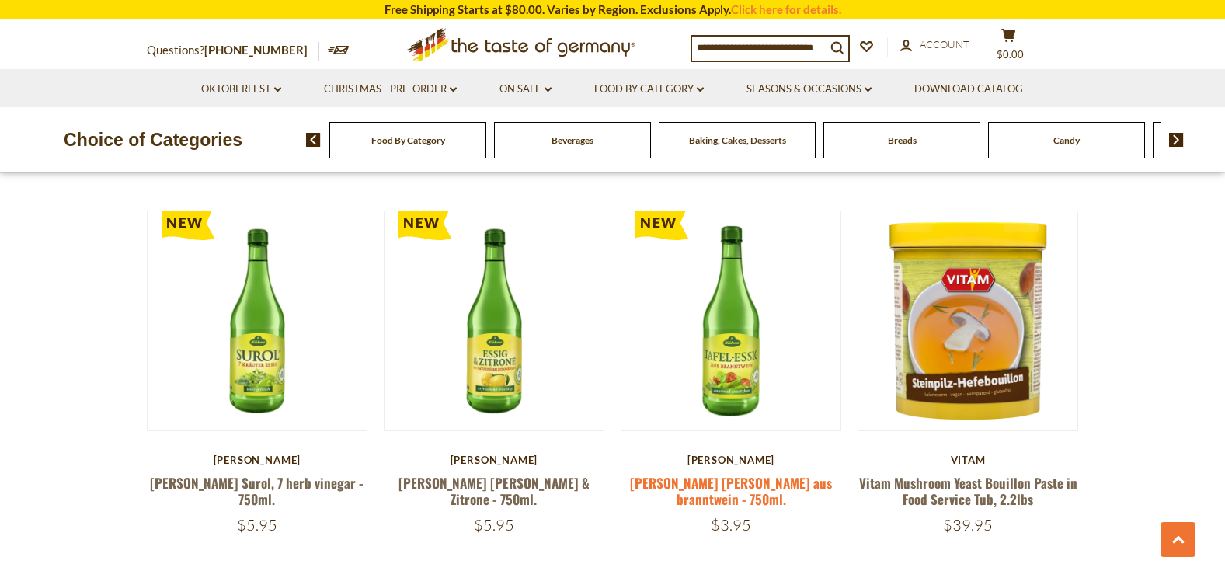  Describe the element at coordinates (525, 89) in the screenshot. I see `a: On Sale` at that location.